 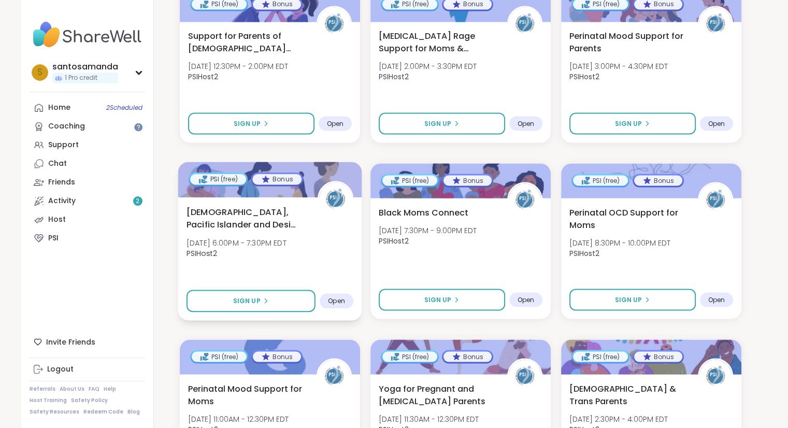 I want to click on span: Perinatal Mood Support for Moms, so click(x=247, y=395).